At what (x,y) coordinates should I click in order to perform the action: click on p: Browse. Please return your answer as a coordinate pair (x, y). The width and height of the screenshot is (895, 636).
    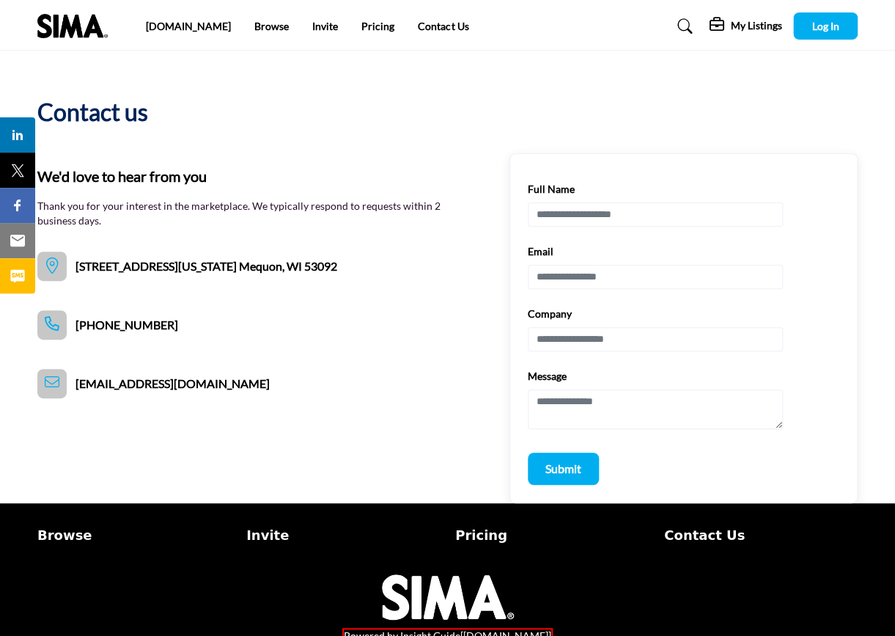
    Looking at the image, I should click on (134, 534).